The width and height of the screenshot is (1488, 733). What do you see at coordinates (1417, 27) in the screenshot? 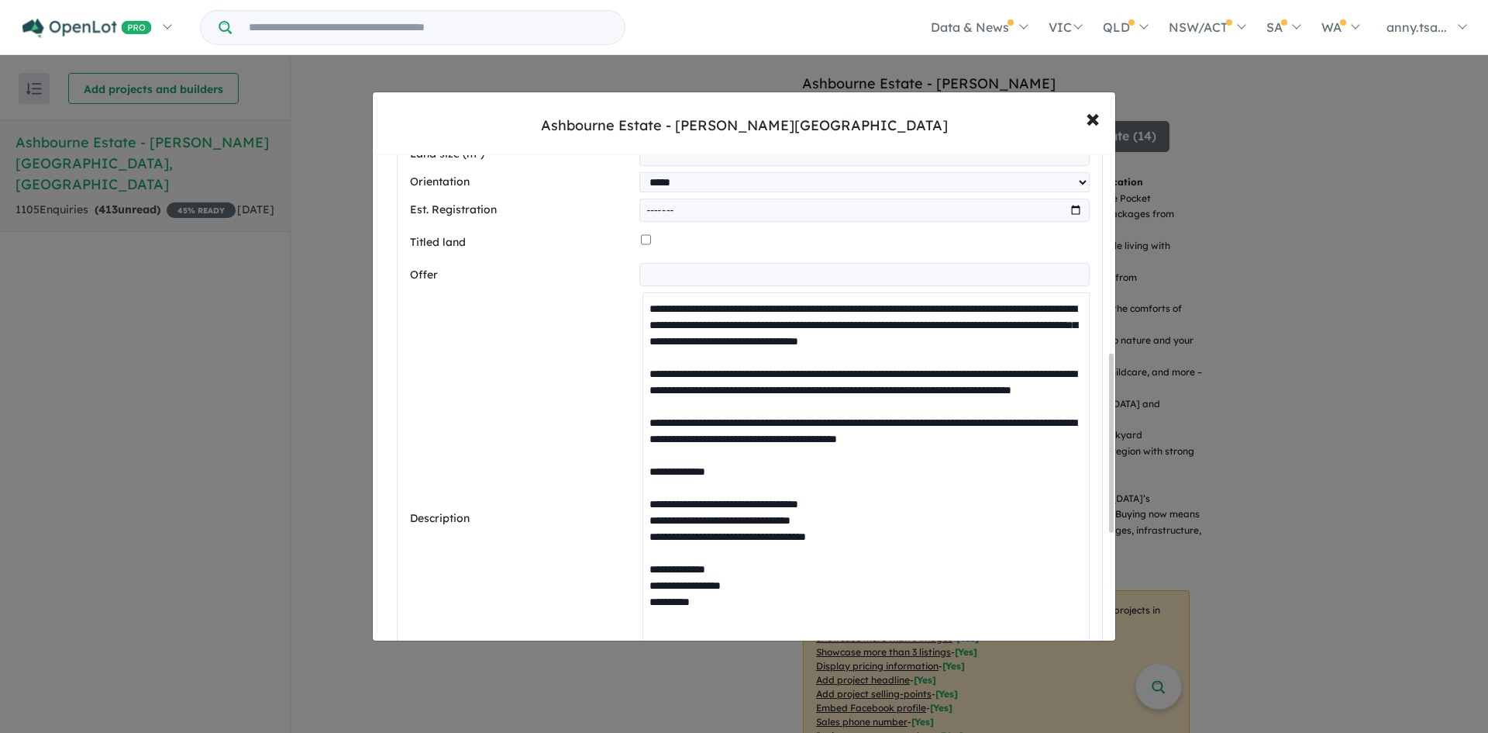
I see `span: anny.tsa...` at bounding box center [1417, 27].